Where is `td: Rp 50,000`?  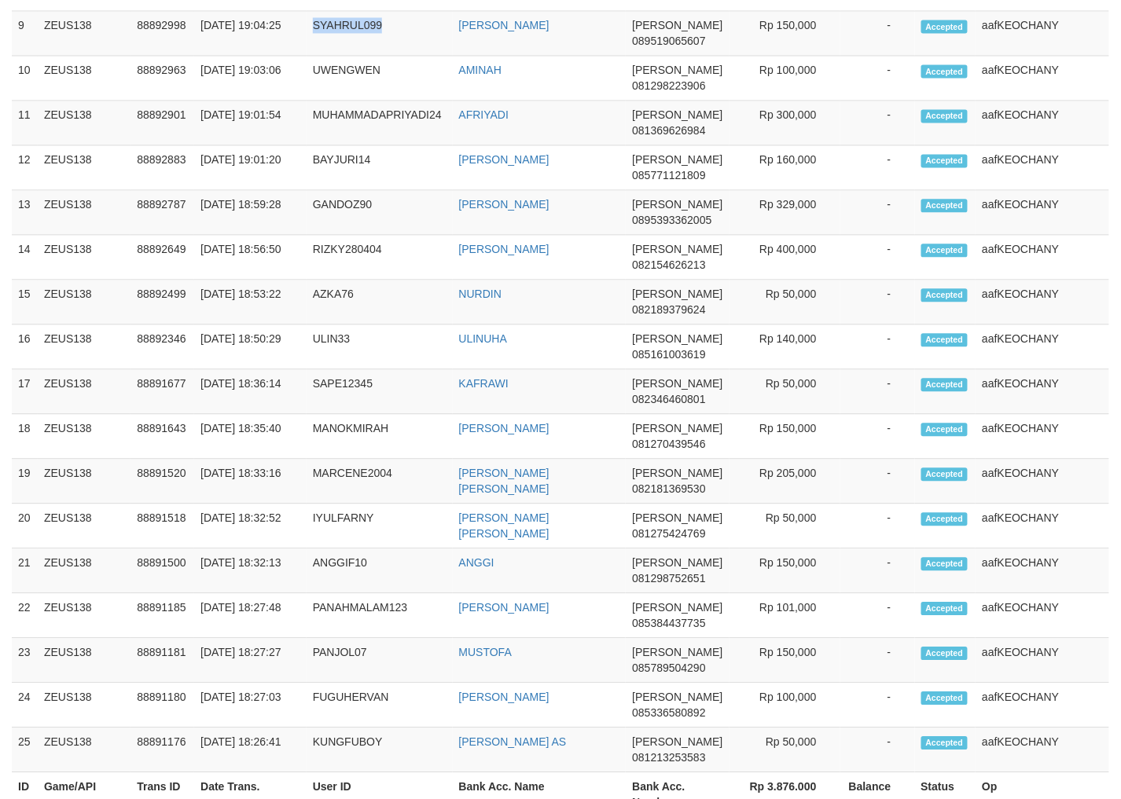
td: Rp 50,000 is located at coordinates (784, 391).